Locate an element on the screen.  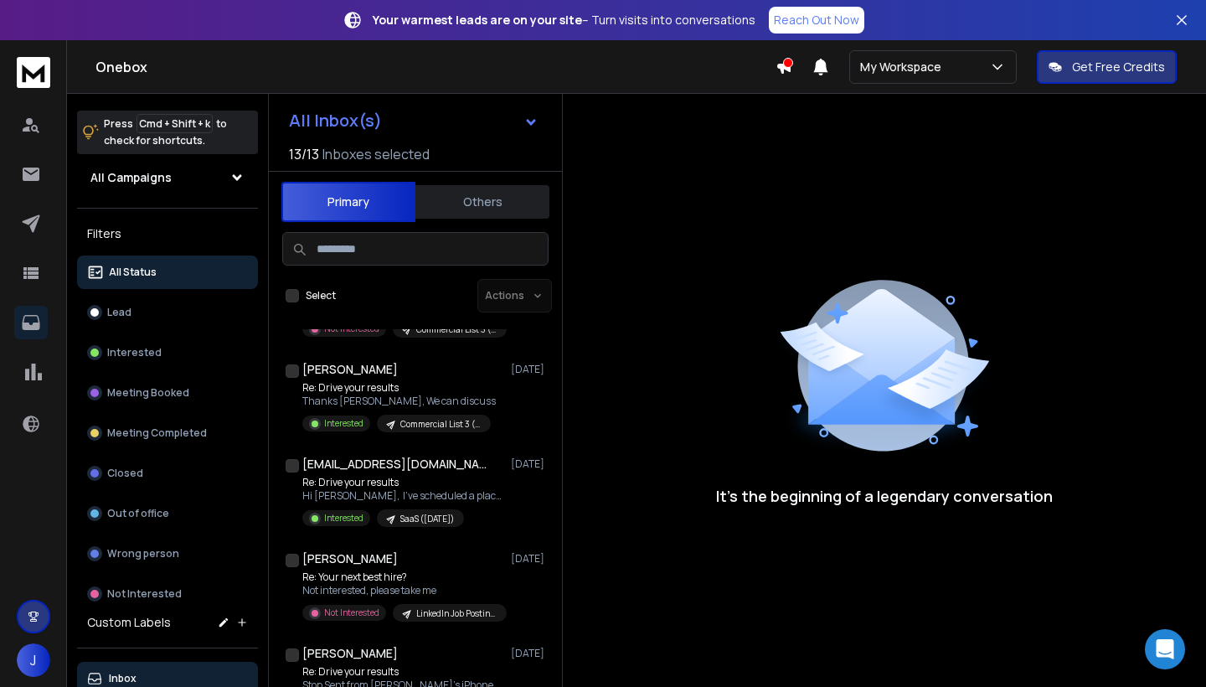
h1: Onebox is located at coordinates (436, 67).